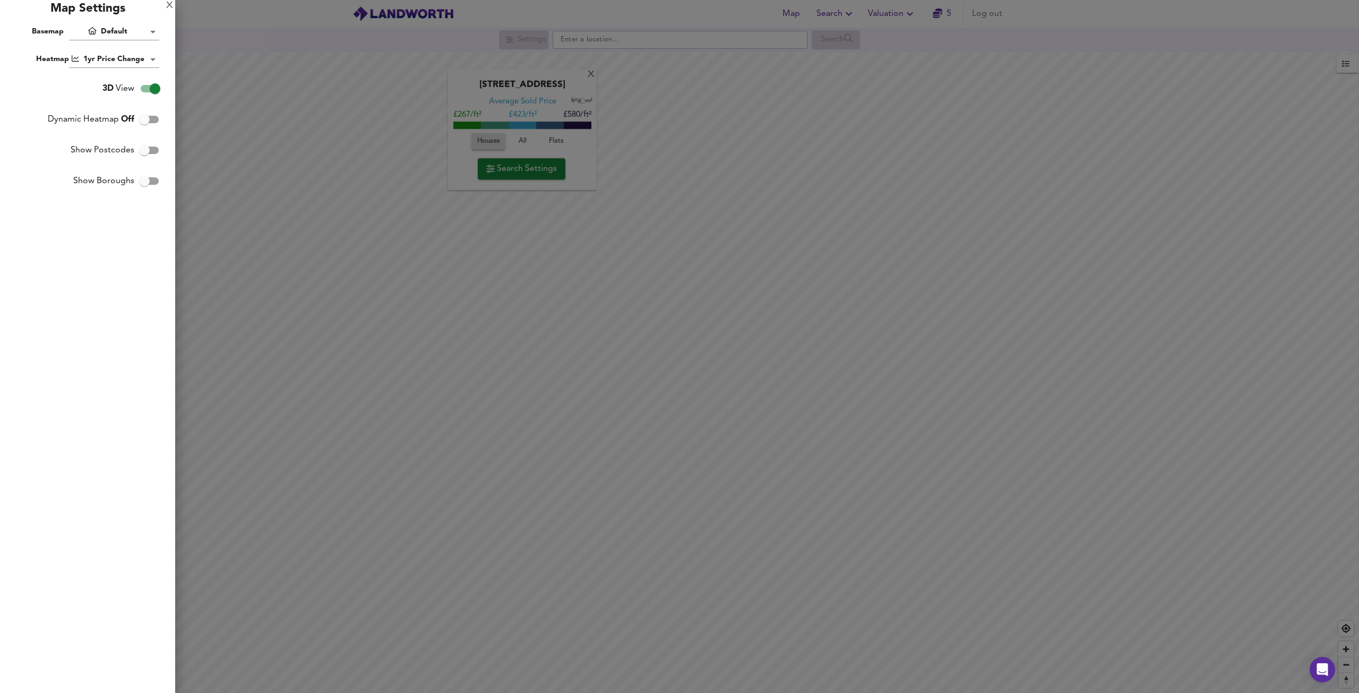 This screenshot has height=693, width=1359. What do you see at coordinates (102, 150) in the screenshot?
I see `span: Show Postcodes` at bounding box center [102, 150].